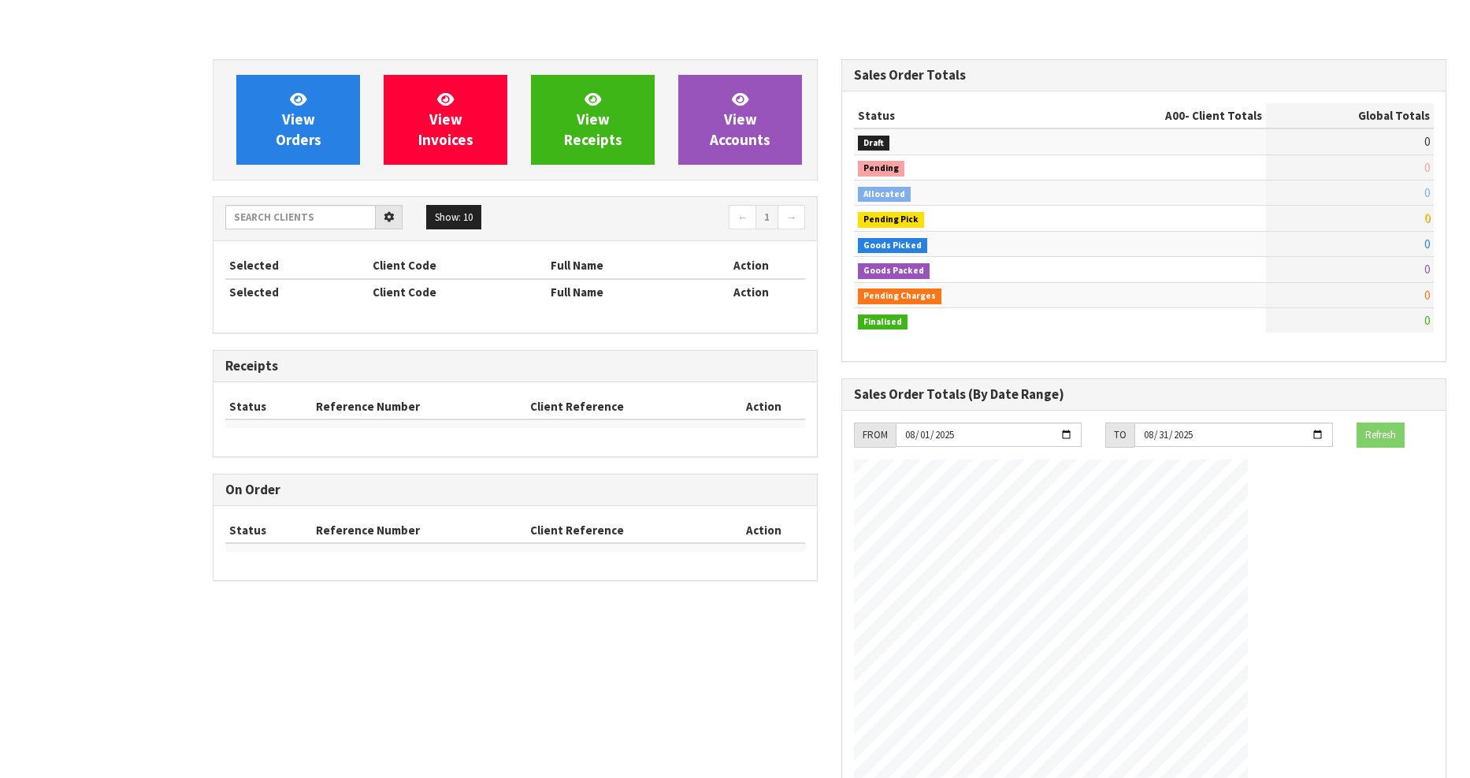 This screenshot has height=778, width=1470. What do you see at coordinates (593, 120) in the screenshot?
I see `a: ViewReceipts` at bounding box center [593, 120].